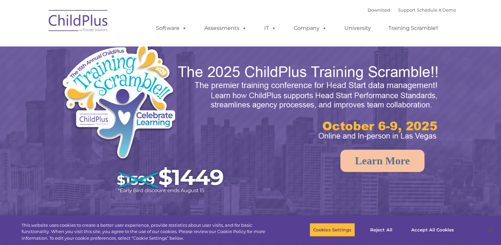  Describe the element at coordinates (433, 229) in the screenshot. I see `button: Accept All Cookies` at that location.